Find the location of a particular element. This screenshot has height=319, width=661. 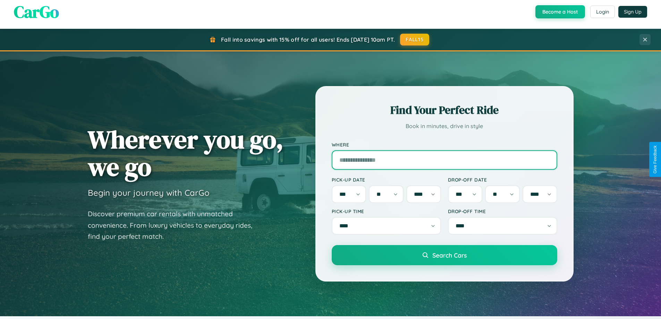

button: Become a Host is located at coordinates (560, 12).